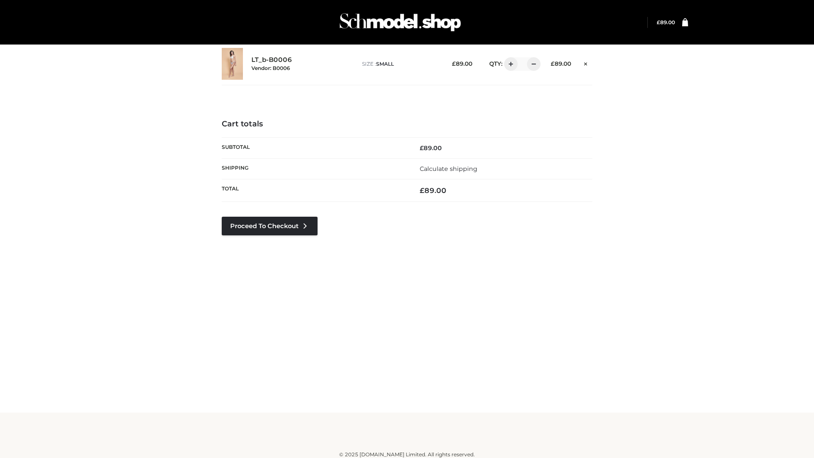 The width and height of the screenshot is (814, 458). Describe the element at coordinates (400, 64) in the screenshot. I see `p: size :` at that location.